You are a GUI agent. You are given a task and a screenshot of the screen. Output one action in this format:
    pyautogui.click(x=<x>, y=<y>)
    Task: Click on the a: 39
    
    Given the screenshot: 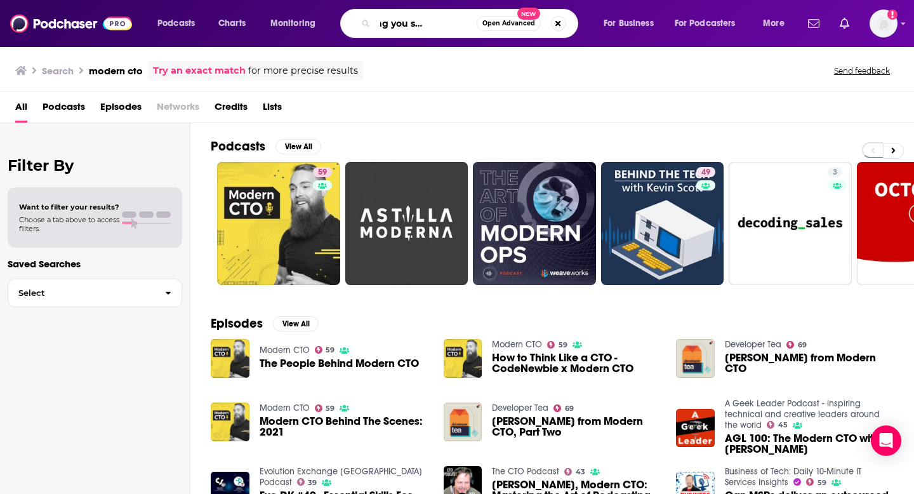 What is the action you would take?
    pyautogui.click(x=307, y=482)
    